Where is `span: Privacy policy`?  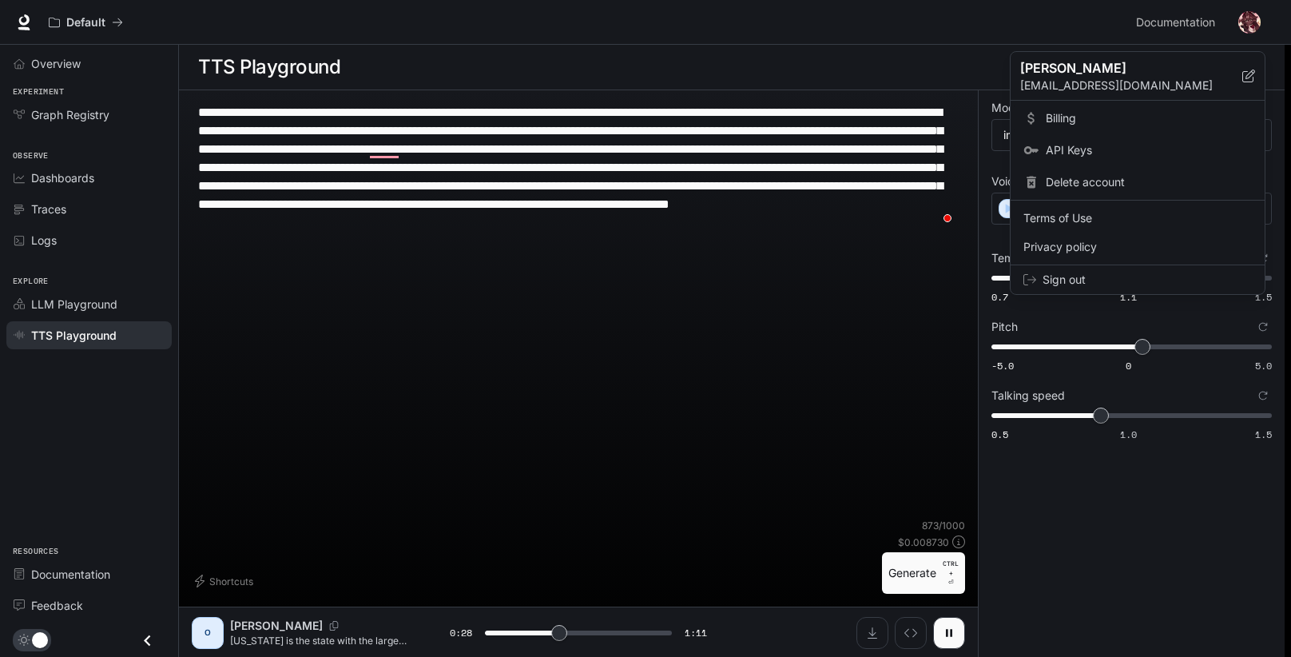 span: Privacy policy is located at coordinates (1137, 247).